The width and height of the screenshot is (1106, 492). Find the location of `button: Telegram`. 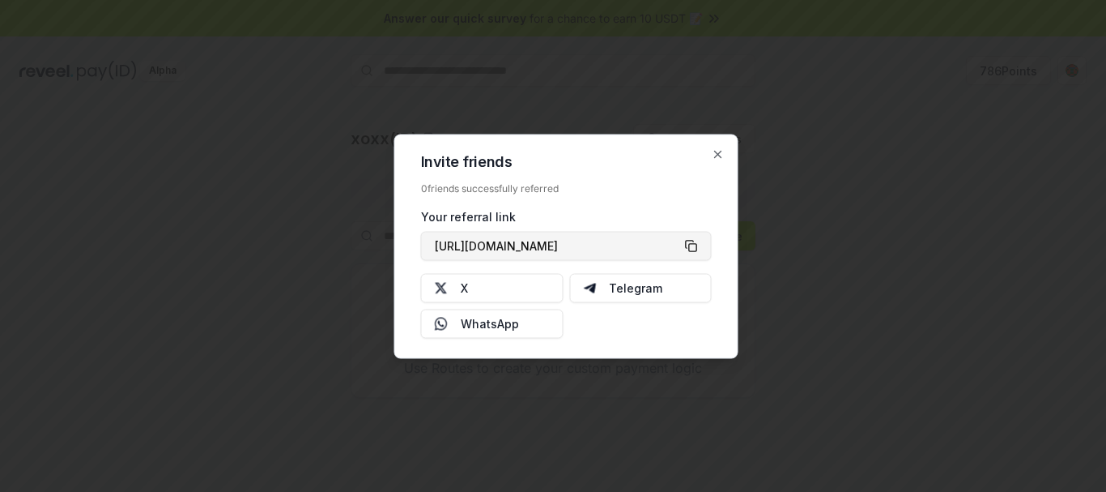

button: Telegram is located at coordinates (641, 288).